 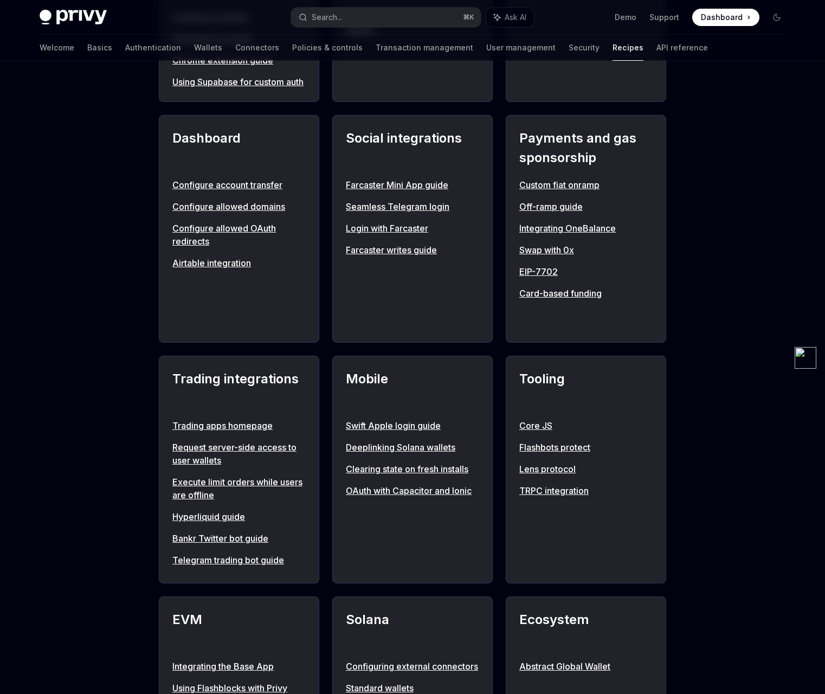 What do you see at coordinates (413, 250) in the screenshot?
I see `a: Farcaster writes guide` at bounding box center [413, 250].